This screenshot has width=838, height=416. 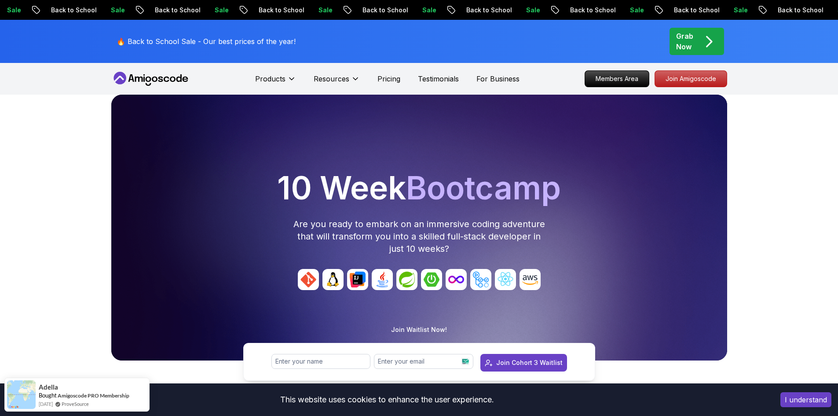 I want to click on span: Bought, so click(x=48, y=395).